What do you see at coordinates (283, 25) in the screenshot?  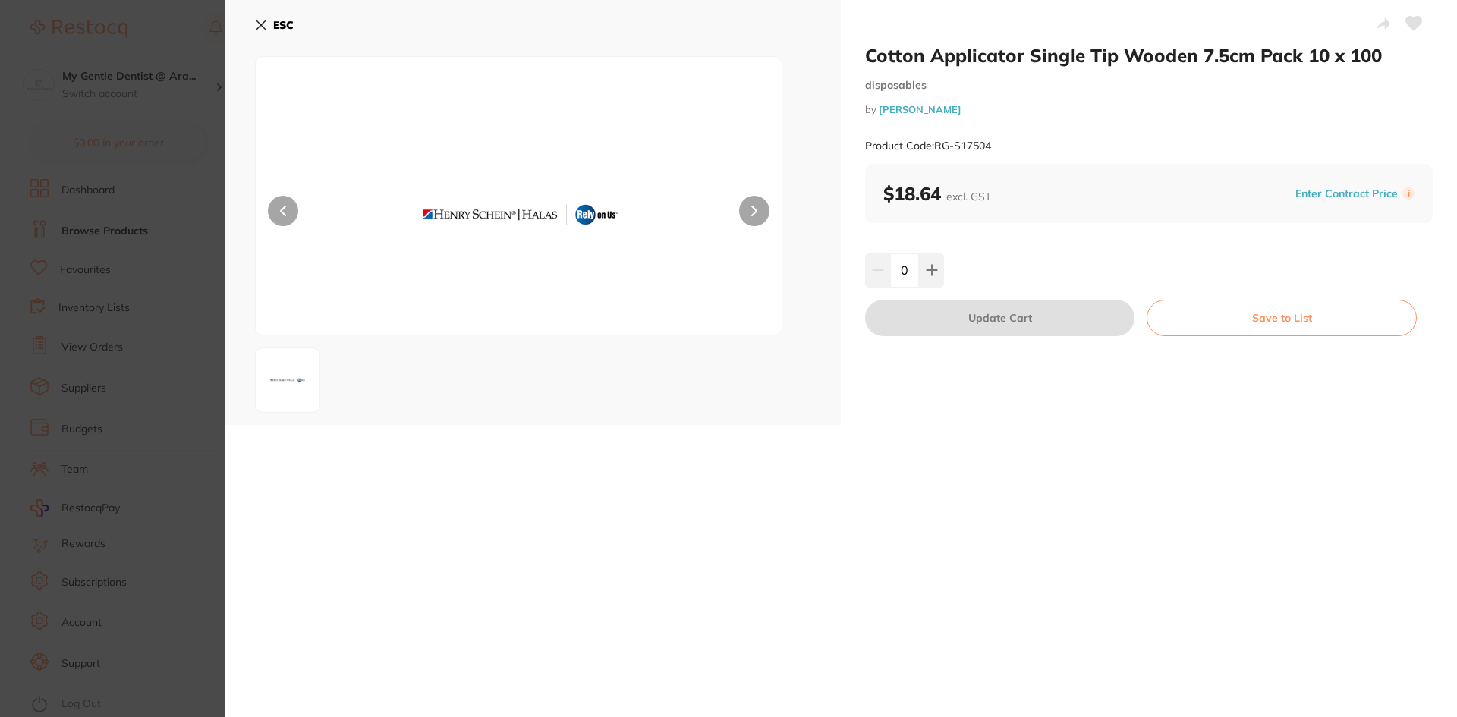 I see `b: ESC` at bounding box center [283, 25].